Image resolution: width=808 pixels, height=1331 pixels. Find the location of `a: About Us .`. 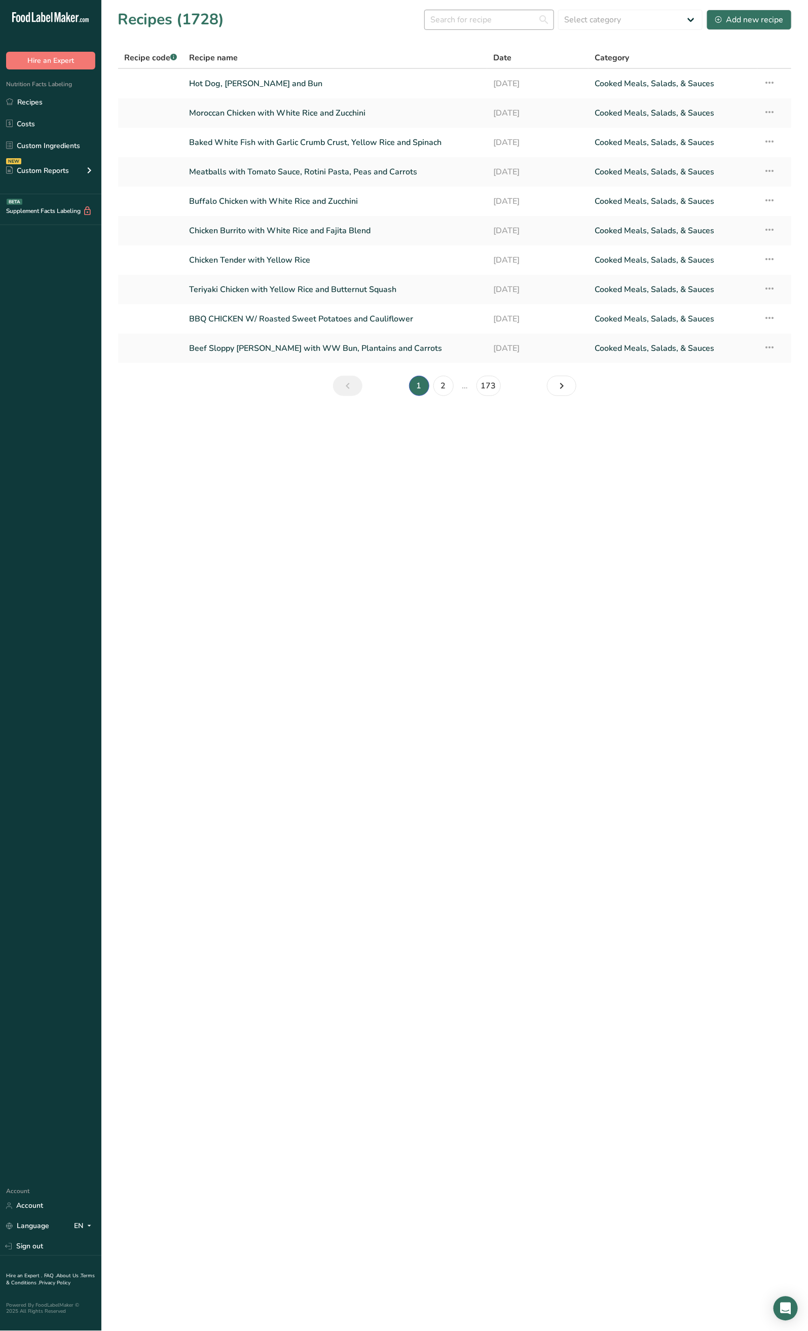

a: About Us . is located at coordinates (68, 1276).